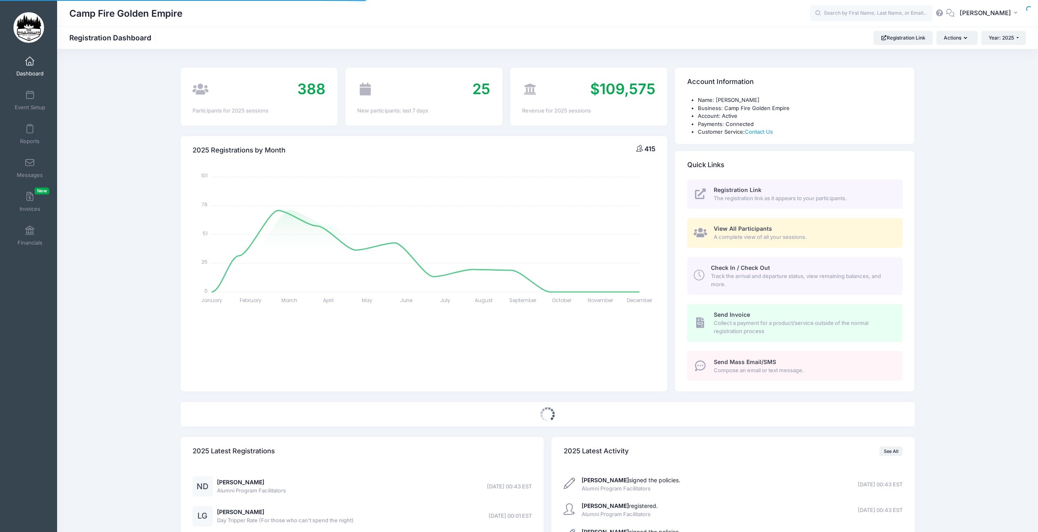 This screenshot has height=532, width=1038. I want to click on tspan: 51, so click(205, 233).